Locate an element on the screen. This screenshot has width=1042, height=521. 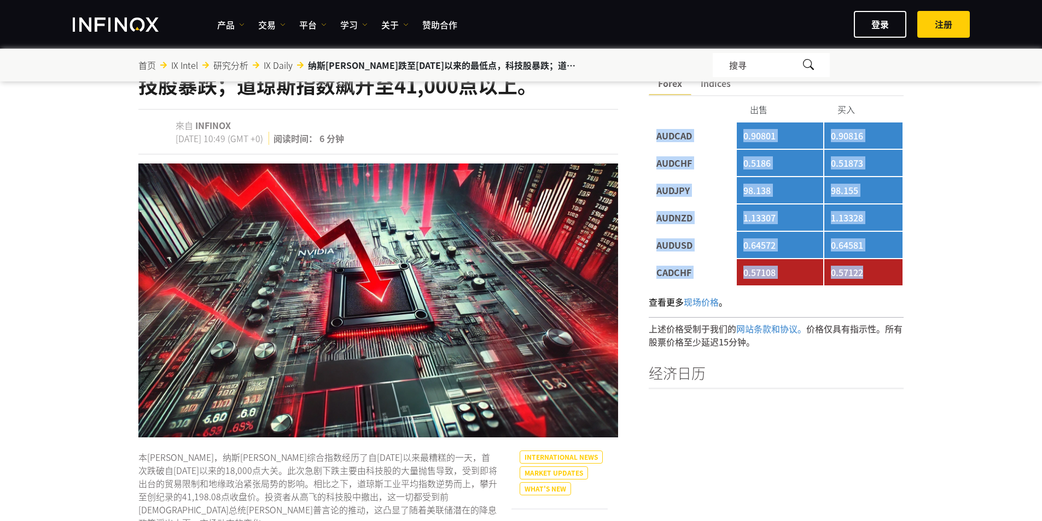
td: 98.138 is located at coordinates (780, 190).